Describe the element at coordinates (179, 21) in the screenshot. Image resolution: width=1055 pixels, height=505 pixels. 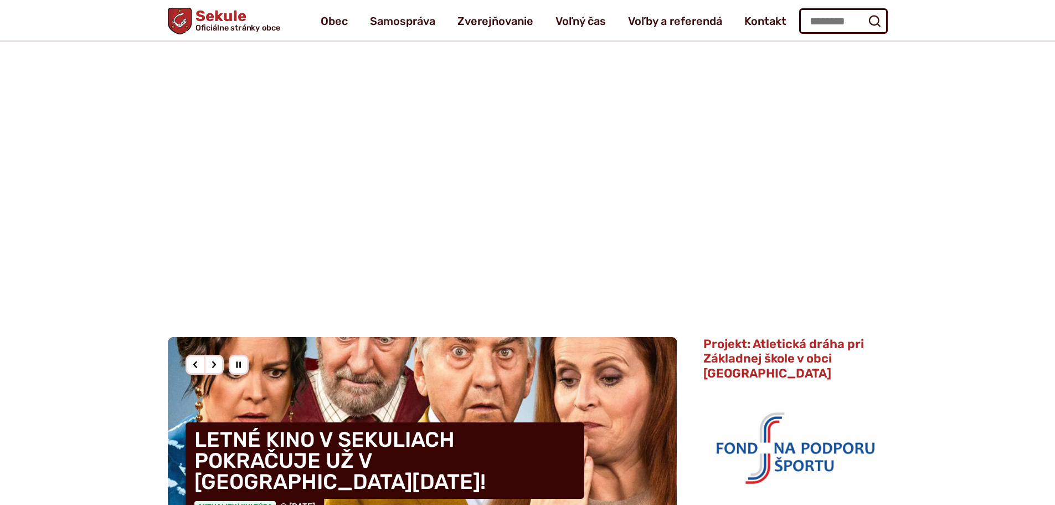
I see `img: Prejsť na domovskú stránku` at that location.